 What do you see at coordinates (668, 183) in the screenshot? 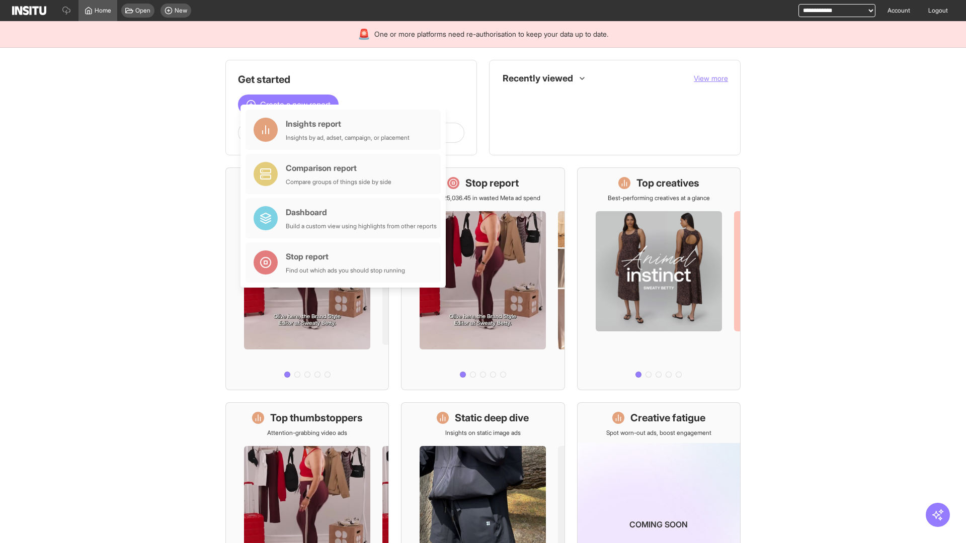
I see `h1: Top creatives` at bounding box center [668, 183].